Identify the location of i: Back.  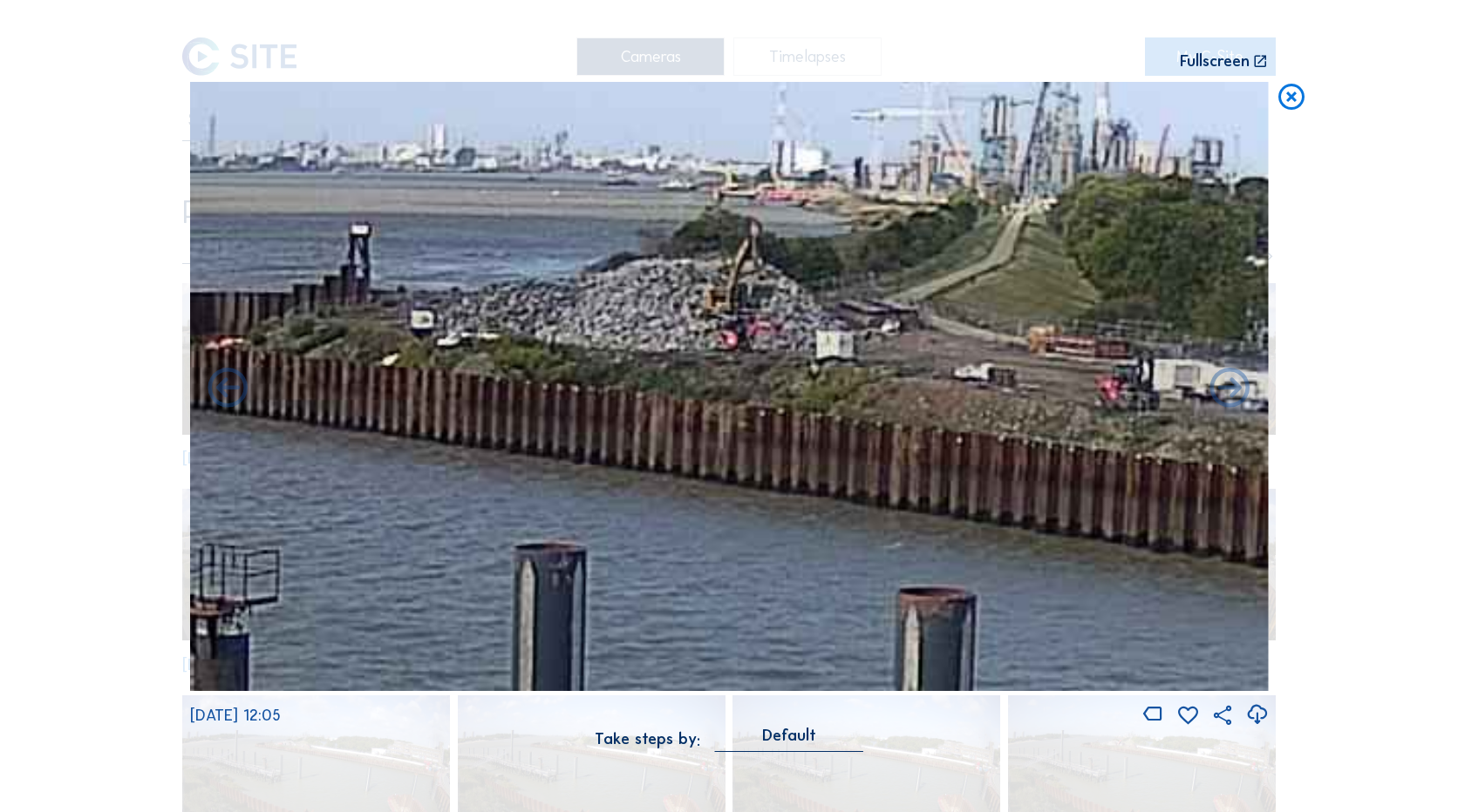
(1230, 389).